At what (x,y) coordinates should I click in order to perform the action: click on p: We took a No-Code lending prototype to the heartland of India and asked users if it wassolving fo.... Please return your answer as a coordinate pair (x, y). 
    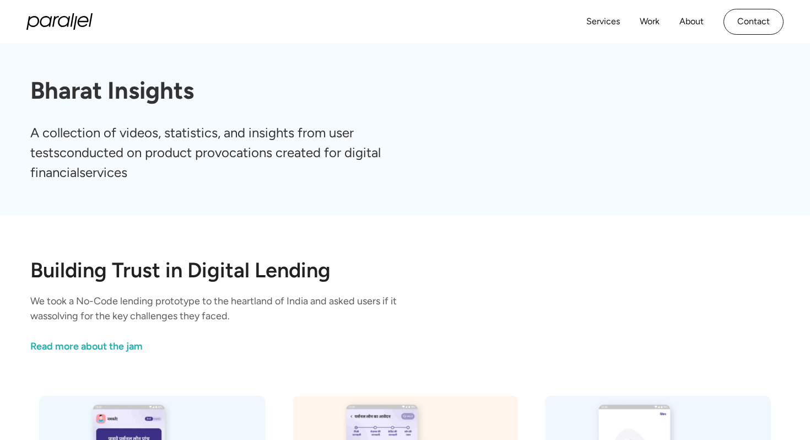
    Looking at the image, I should click on (236, 308).